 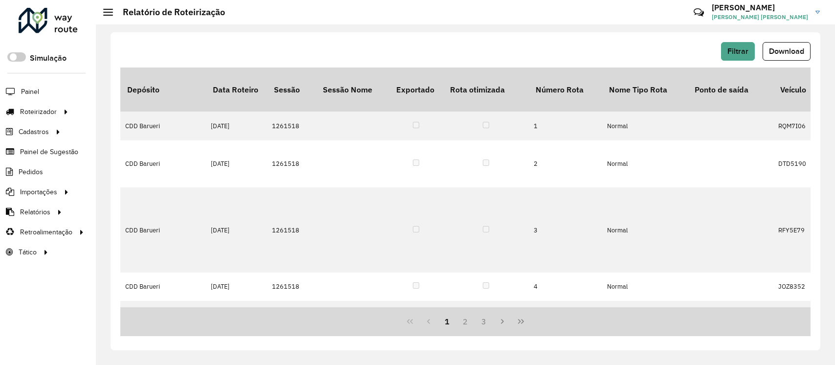 I want to click on span: Cadastros, so click(x=34, y=132).